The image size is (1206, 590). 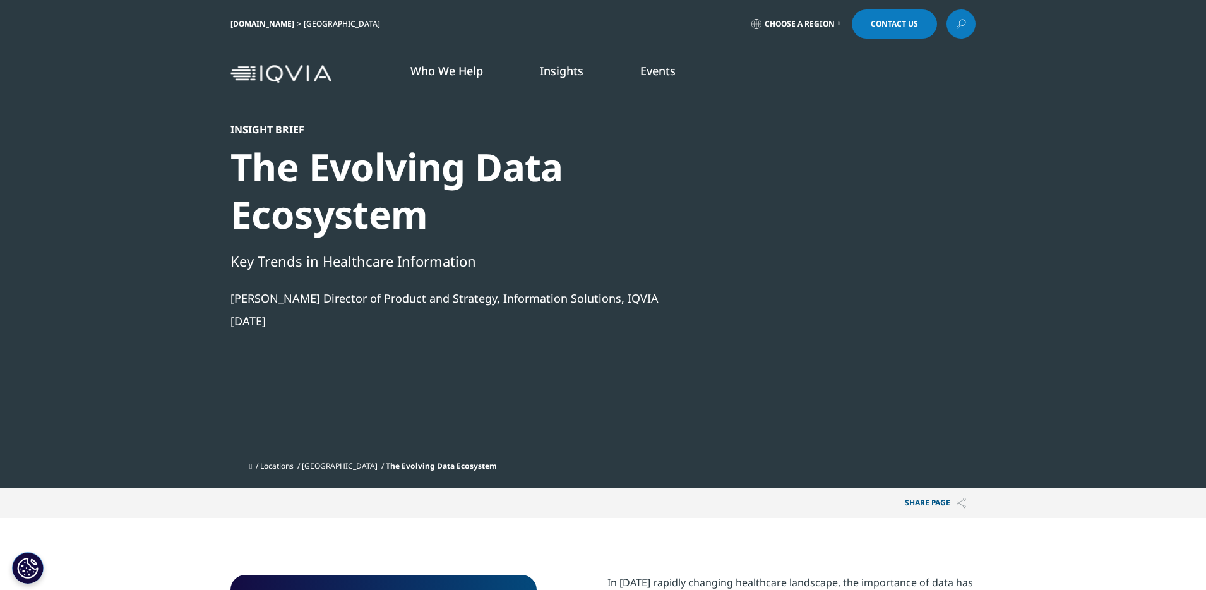 I want to click on a: Locations, so click(x=277, y=465).